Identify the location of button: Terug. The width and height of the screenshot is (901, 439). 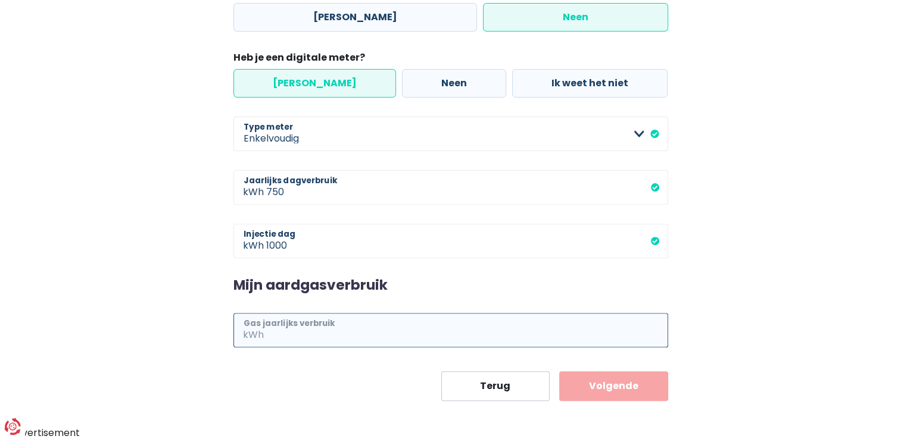
(495, 386).